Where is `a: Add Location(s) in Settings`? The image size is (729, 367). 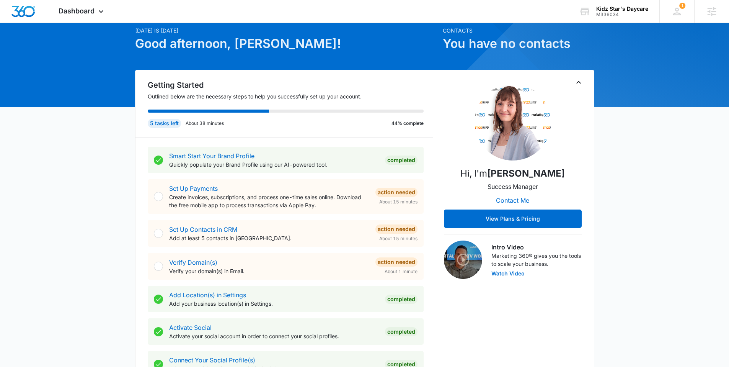 a: Add Location(s) in Settings is located at coordinates (207, 295).